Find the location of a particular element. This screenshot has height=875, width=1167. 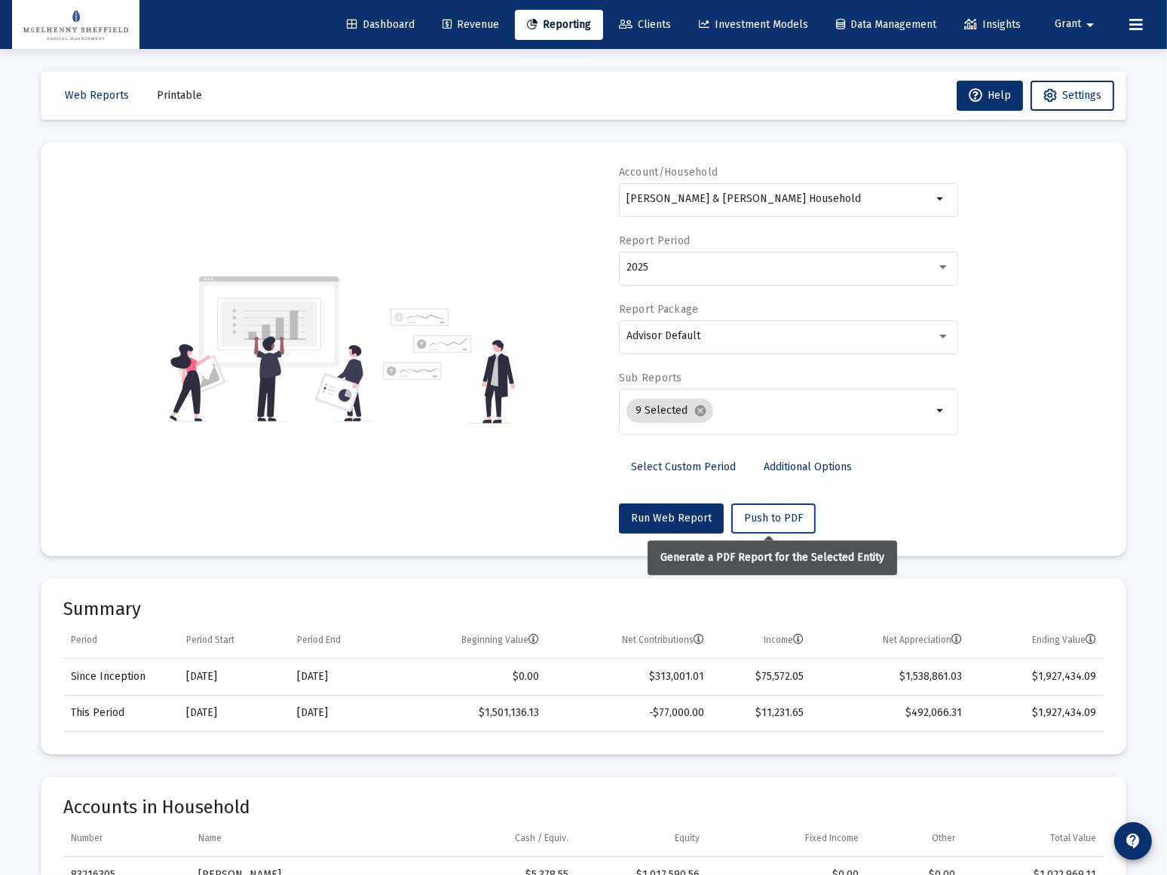

a: Reporting is located at coordinates (559, 25).